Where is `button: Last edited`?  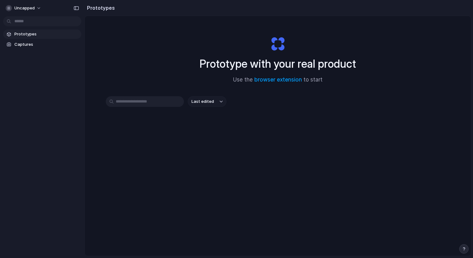 button: Last edited is located at coordinates (207, 101).